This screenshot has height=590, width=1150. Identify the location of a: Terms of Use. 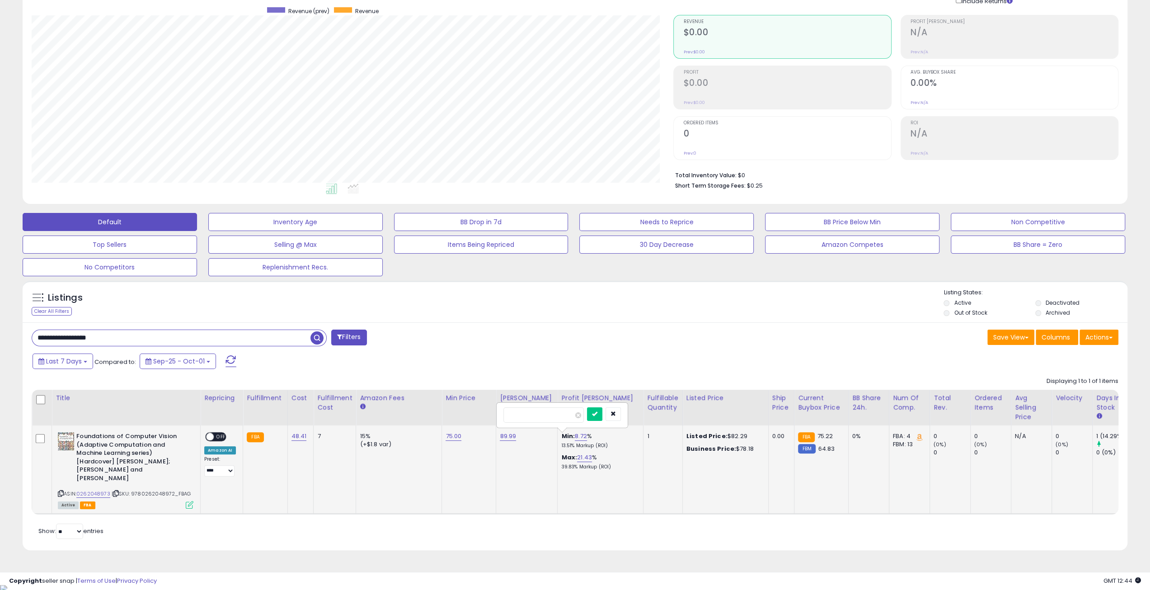
(96, 580).